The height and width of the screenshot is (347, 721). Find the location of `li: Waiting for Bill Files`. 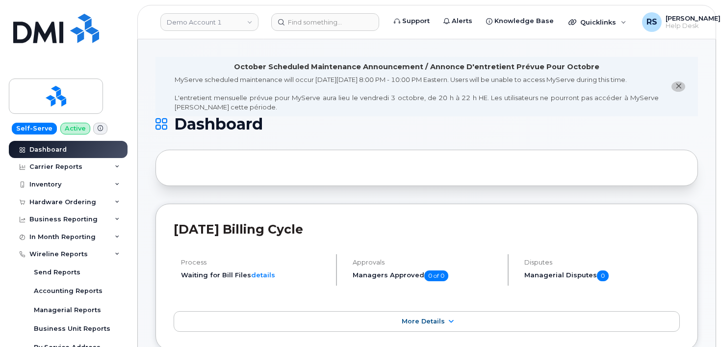

li: Waiting for Bill Files is located at coordinates (254, 275).